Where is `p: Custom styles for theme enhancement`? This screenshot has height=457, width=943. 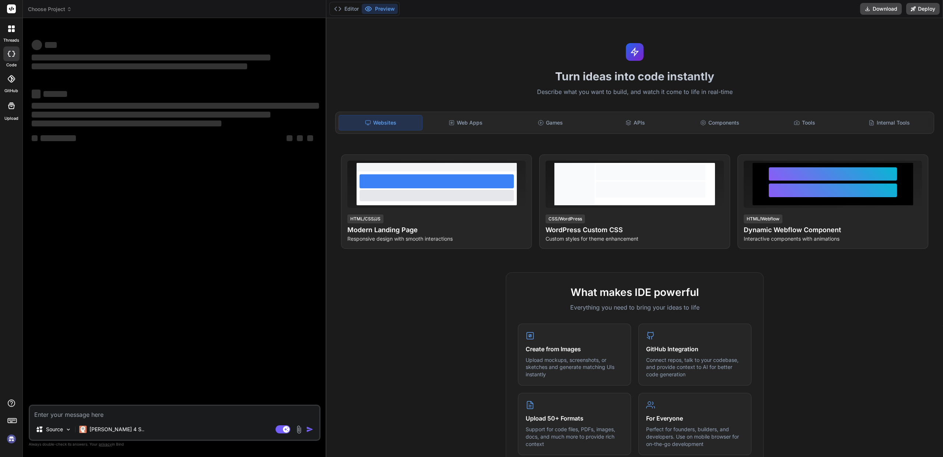 p: Custom styles for theme enhancement is located at coordinates (635, 239).